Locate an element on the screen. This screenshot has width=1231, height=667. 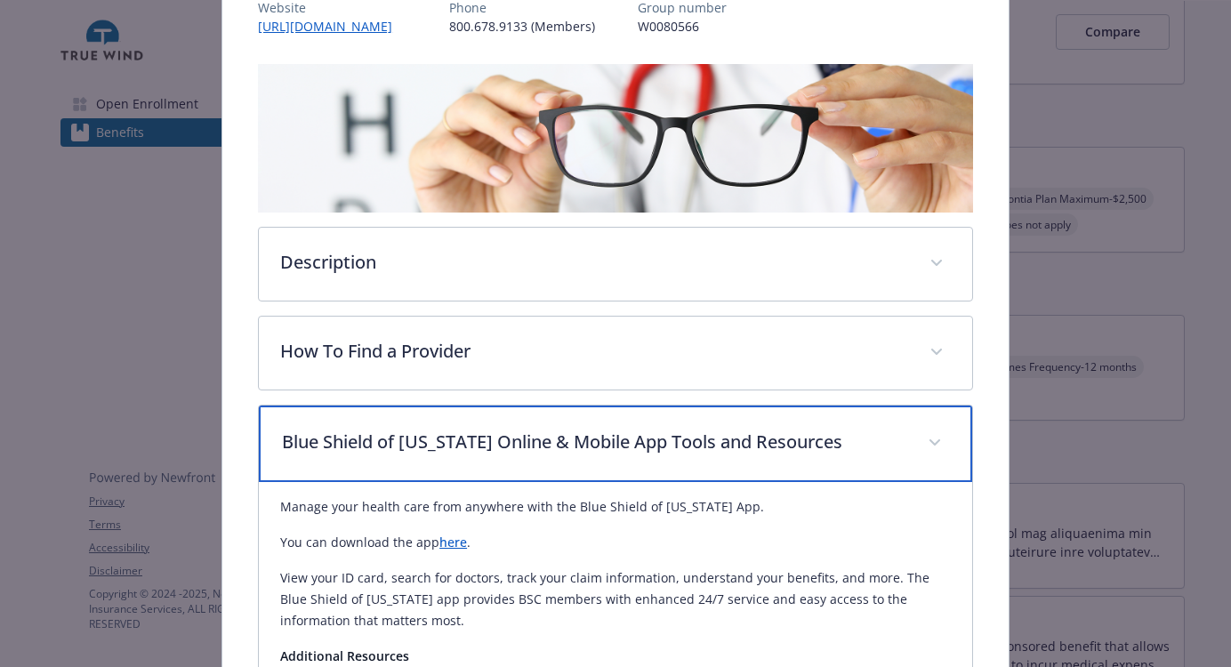
div: Description is located at coordinates (615, 264).